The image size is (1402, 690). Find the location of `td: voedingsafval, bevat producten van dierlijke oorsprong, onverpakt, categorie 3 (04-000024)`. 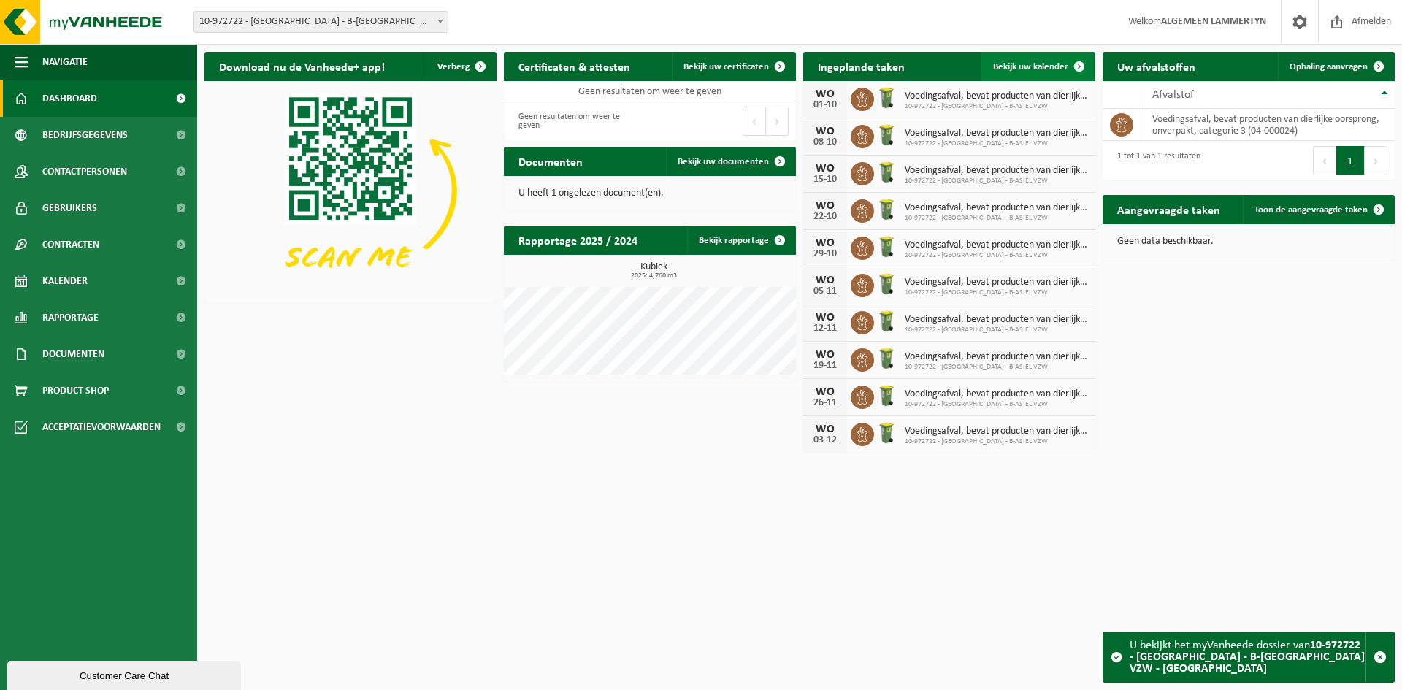

td: voedingsafval, bevat producten van dierlijke oorsprong, onverpakt, categorie 3 (04-000024) is located at coordinates (1267, 125).